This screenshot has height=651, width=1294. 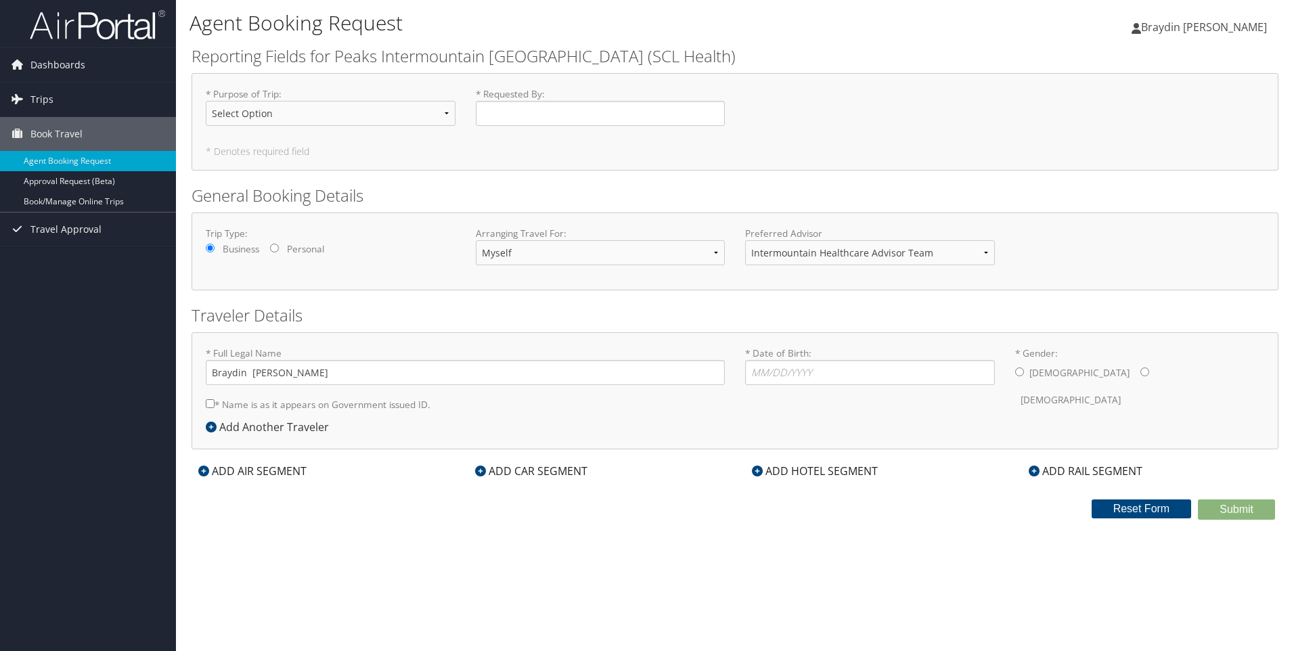 I want to click on h2: General Booking Details, so click(x=735, y=196).